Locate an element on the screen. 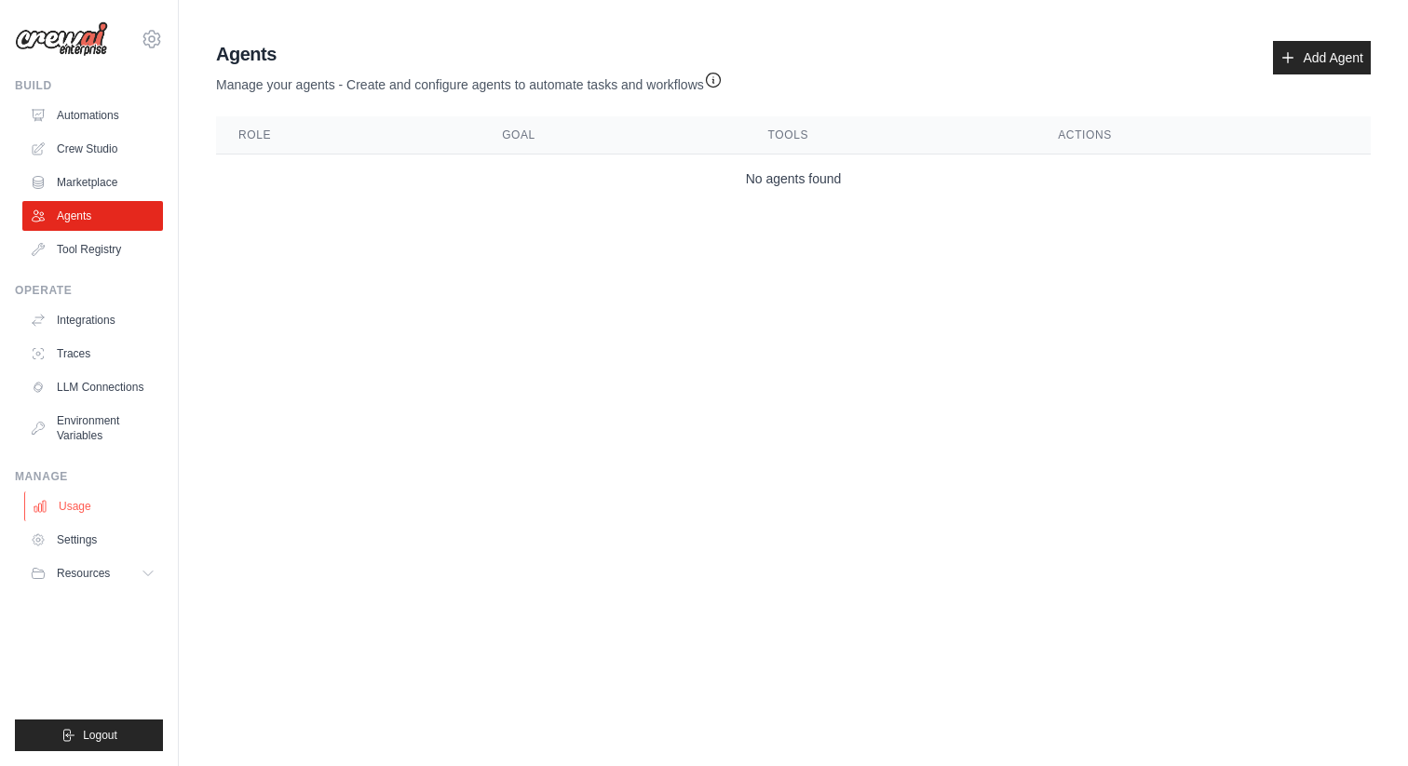 This screenshot has height=766, width=1408. a: Usage is located at coordinates (94, 507).